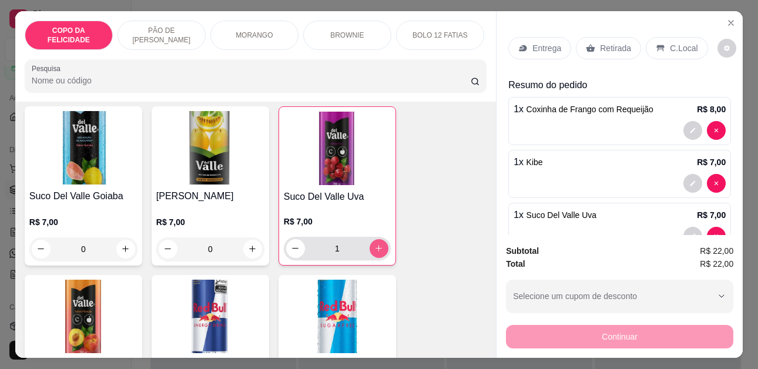 The image size is (758, 369). Describe the element at coordinates (731, 23) in the screenshot. I see `button: Close` at that location.